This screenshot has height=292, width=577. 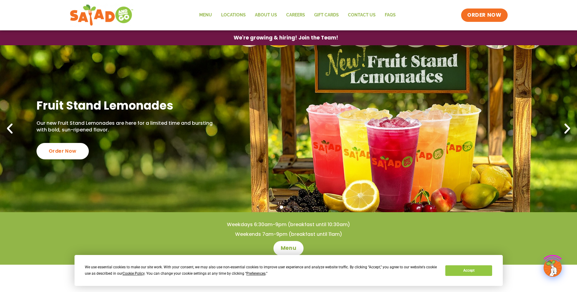 I want to click on a: ORDER NOW, so click(x=484, y=15).